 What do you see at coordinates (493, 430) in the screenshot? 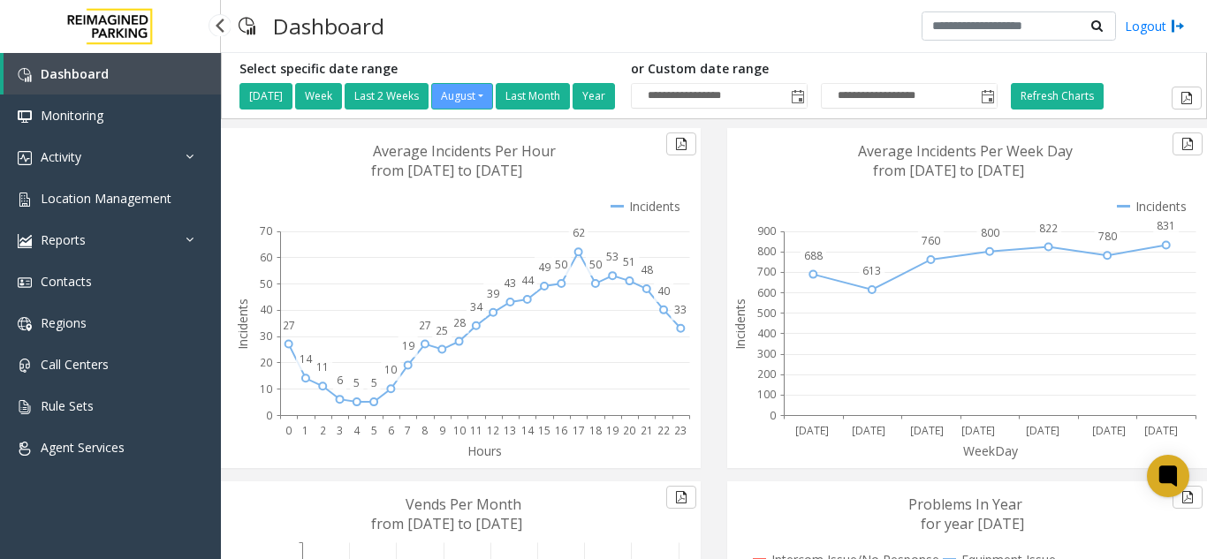
I see `text: 12` at bounding box center [493, 430].